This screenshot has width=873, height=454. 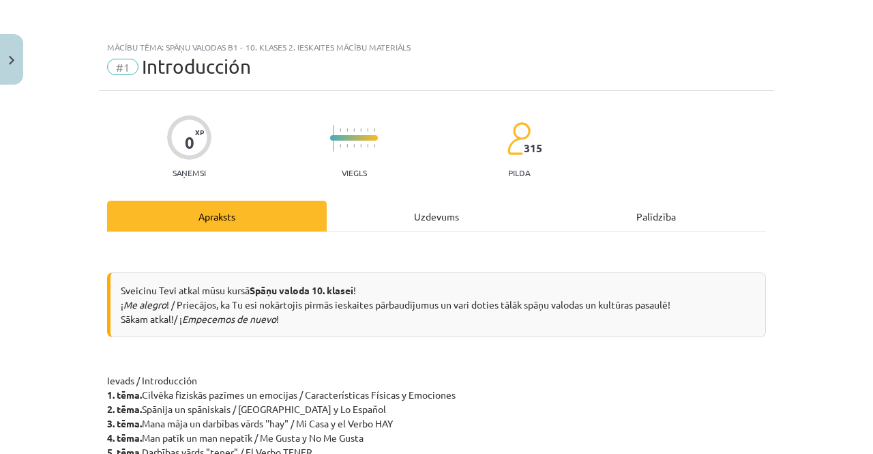 What do you see at coordinates (334, 138) in the screenshot?
I see `img: icon-long-line-d9ea69661e0d244f92f715978eff75569469978d946b2353a9bb055b3ed8787d.svg` at bounding box center [334, 138].